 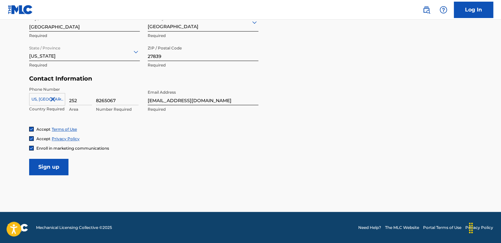 What do you see at coordinates (74, 228) in the screenshot?
I see `span: Mechanical Licensing Collective © 2025` at bounding box center [74, 228].